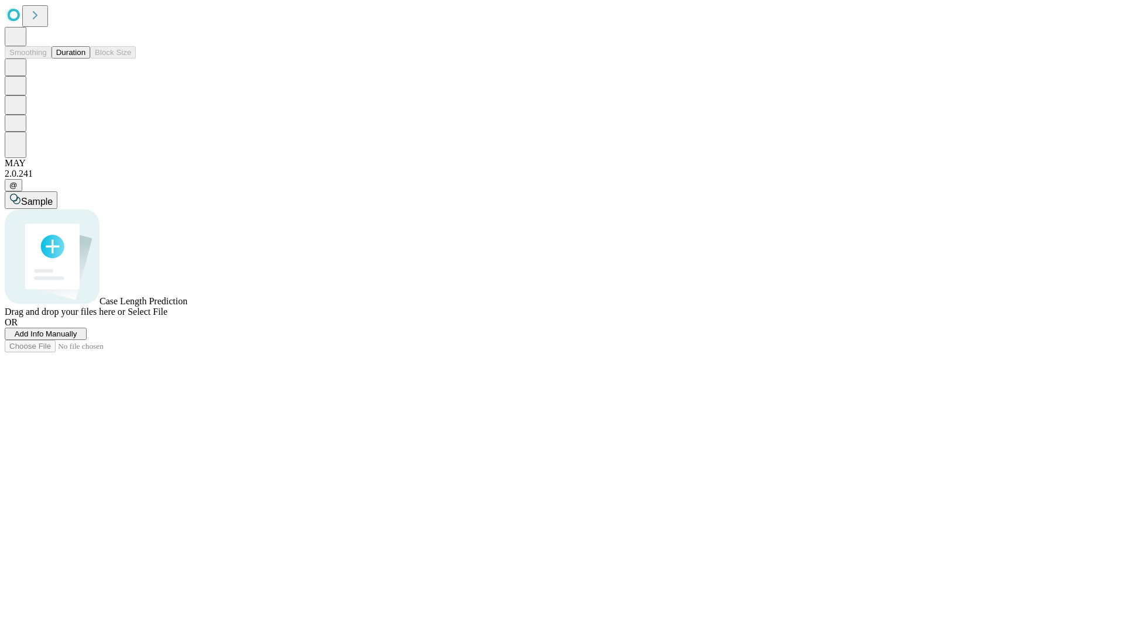  I want to click on span: Sample, so click(37, 201).